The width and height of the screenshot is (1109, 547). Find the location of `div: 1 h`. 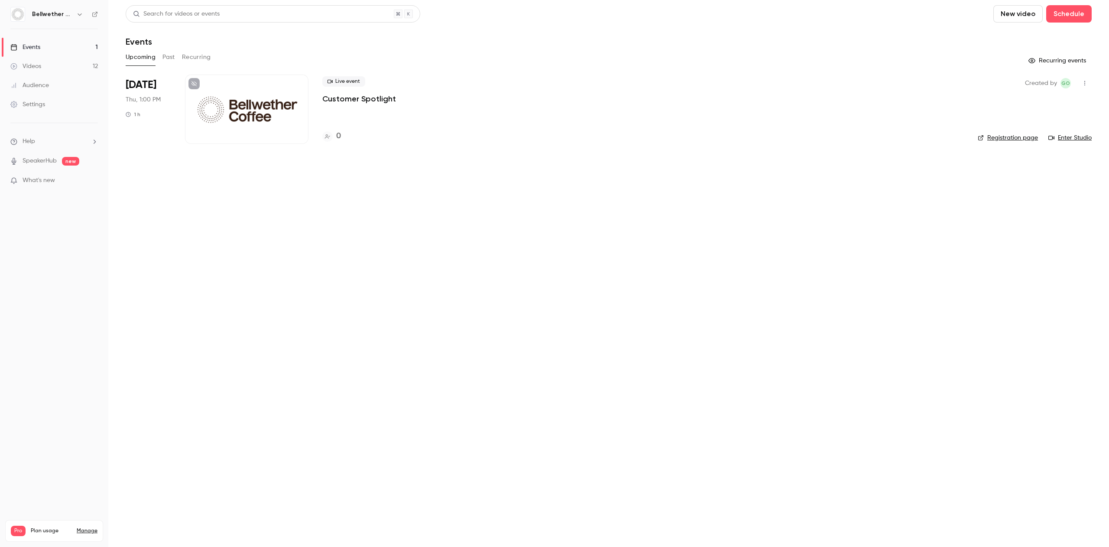

div: 1 h is located at coordinates (133, 114).